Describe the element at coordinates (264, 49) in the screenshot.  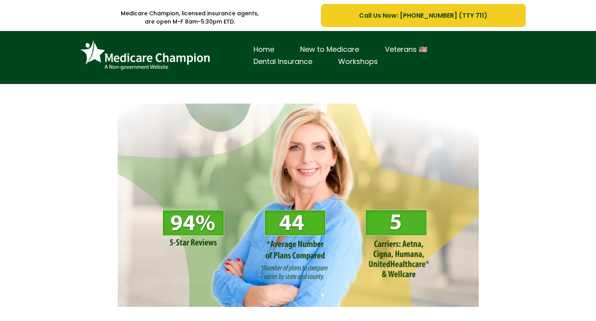
I see `a: Home` at that location.